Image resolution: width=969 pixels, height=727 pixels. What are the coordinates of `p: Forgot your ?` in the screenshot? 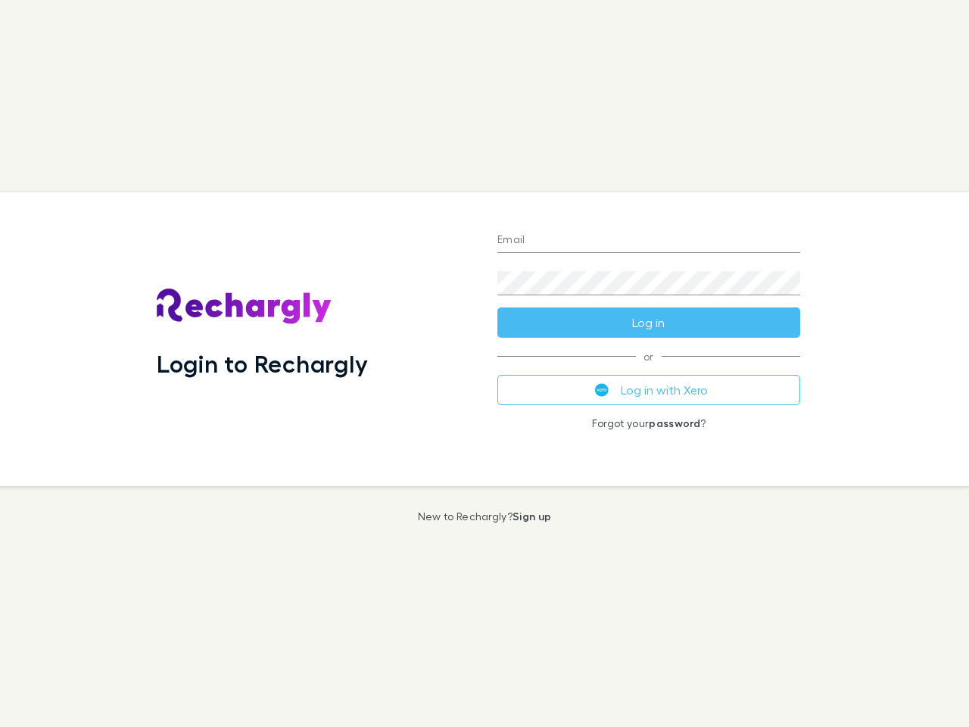 It's located at (649, 423).